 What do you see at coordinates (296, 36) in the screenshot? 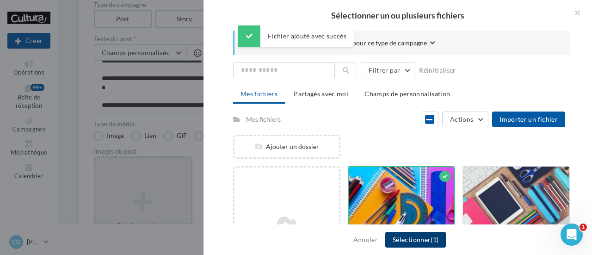
I see `div: Fichier ajouté avec succès` at bounding box center [296, 36].